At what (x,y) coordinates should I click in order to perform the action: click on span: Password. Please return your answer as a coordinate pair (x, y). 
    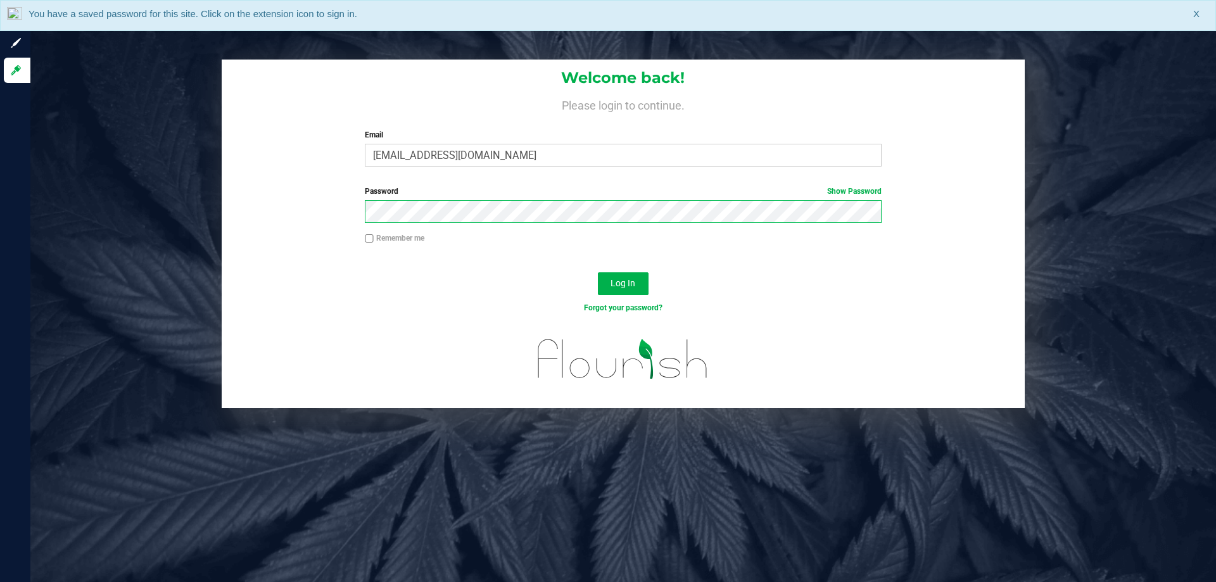
    Looking at the image, I should click on (381, 191).